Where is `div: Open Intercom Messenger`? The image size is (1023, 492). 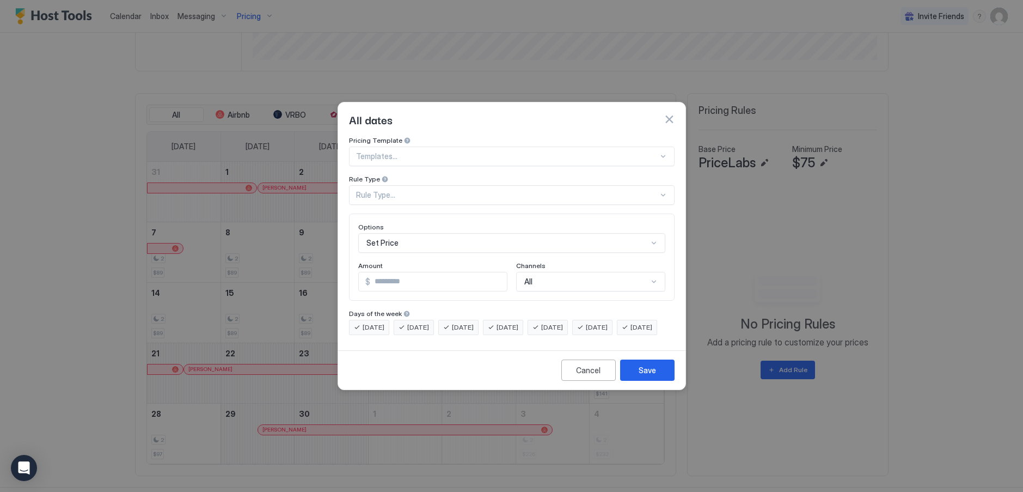 div: Open Intercom Messenger is located at coordinates (24, 468).